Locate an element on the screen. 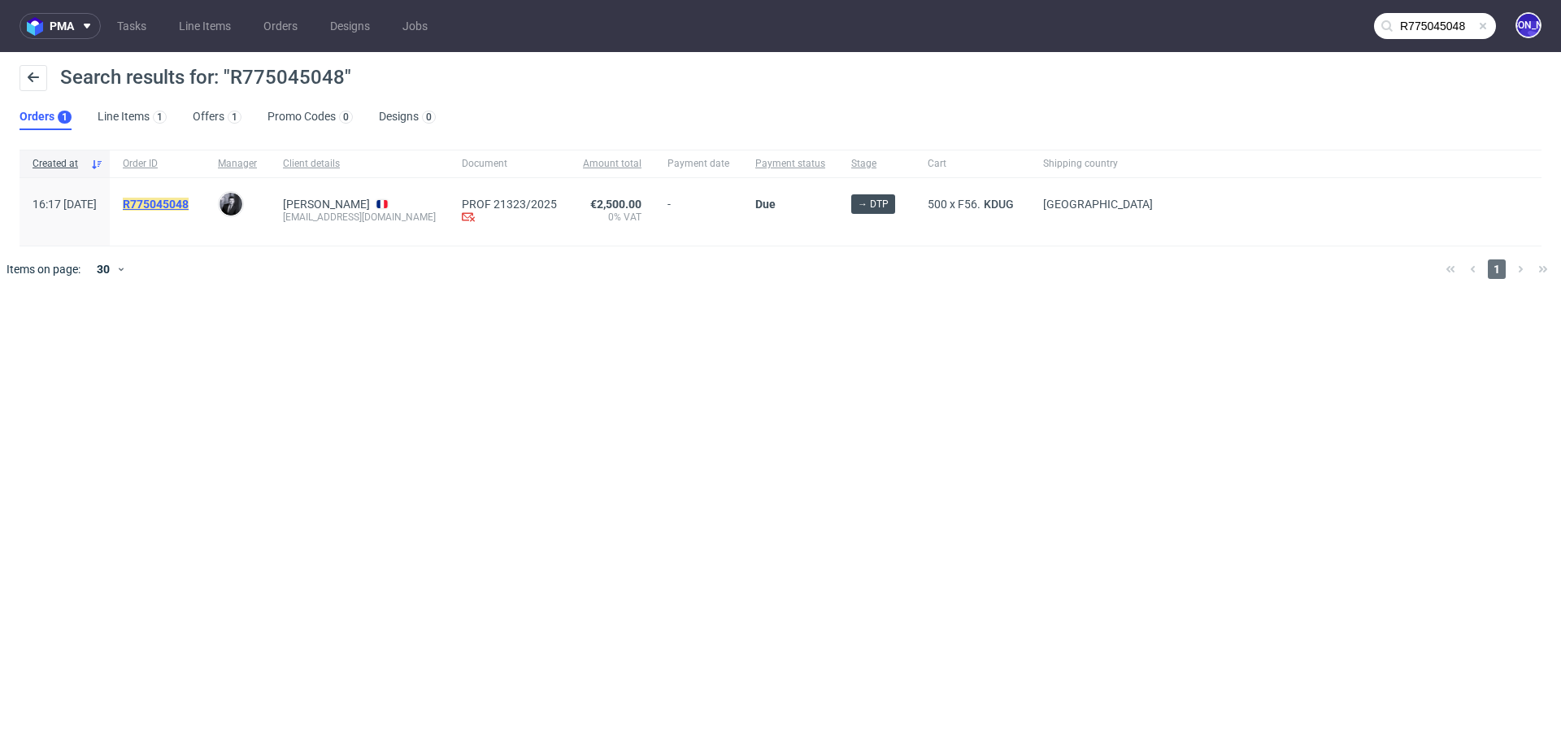 The height and width of the screenshot is (749, 1561). div: x is located at coordinates (973, 204).